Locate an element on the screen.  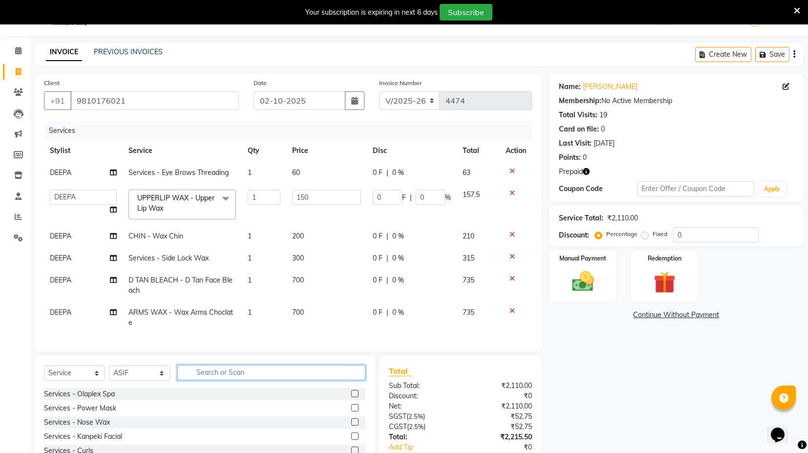
div: Coupon Code is located at coordinates (598, 189).